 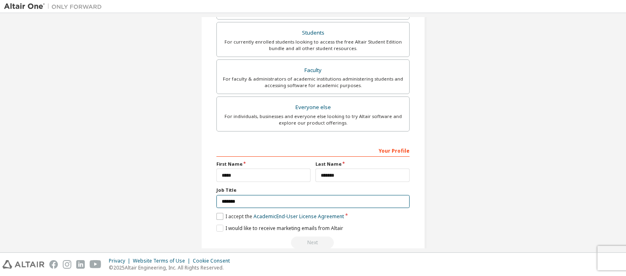 I want to click on img: linkedin.svg, so click(x=80, y=264).